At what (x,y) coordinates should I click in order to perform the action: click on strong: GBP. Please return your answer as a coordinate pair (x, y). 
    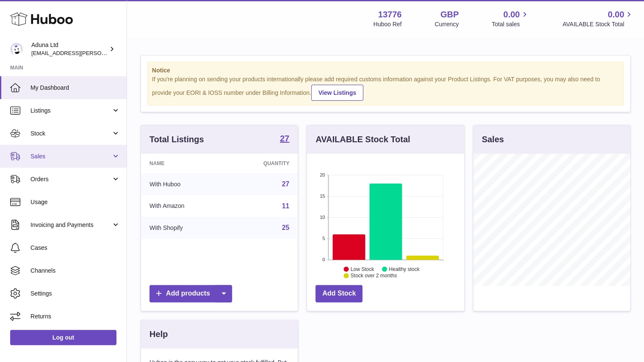
    Looking at the image, I should click on (449, 14).